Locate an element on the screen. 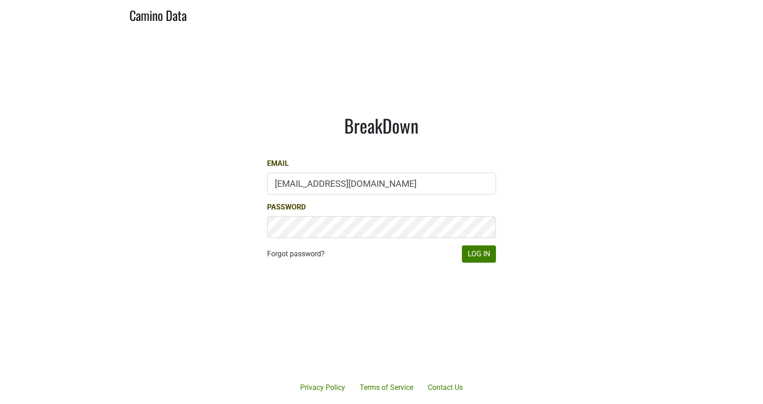  a: Terms of Service is located at coordinates (386, 387).